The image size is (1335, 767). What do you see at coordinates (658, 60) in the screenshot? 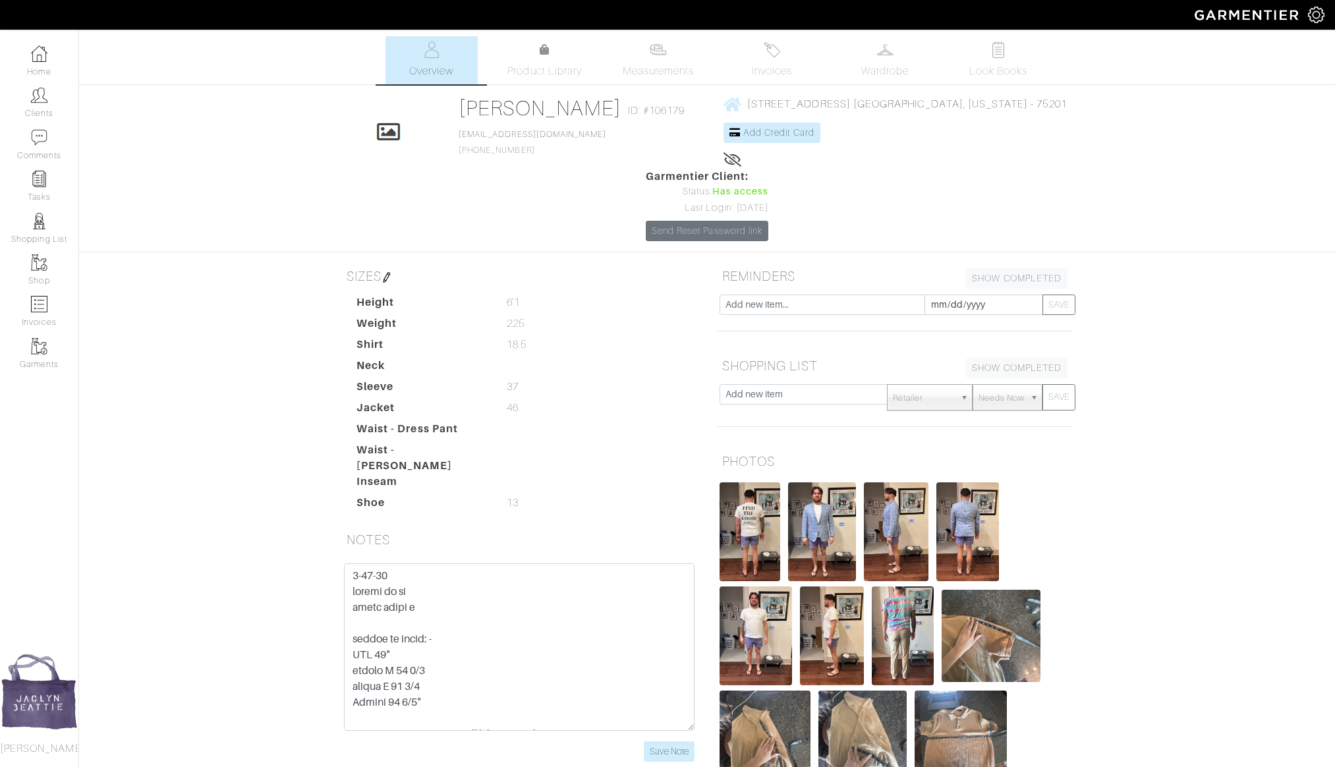
I see `a: Measurements` at bounding box center [658, 60].